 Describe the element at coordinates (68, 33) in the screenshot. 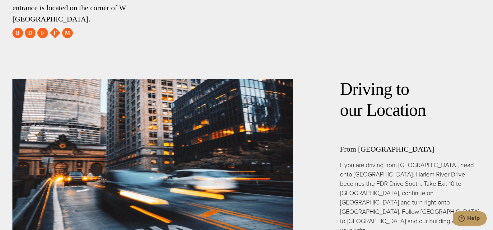

I see `span: M` at that location.